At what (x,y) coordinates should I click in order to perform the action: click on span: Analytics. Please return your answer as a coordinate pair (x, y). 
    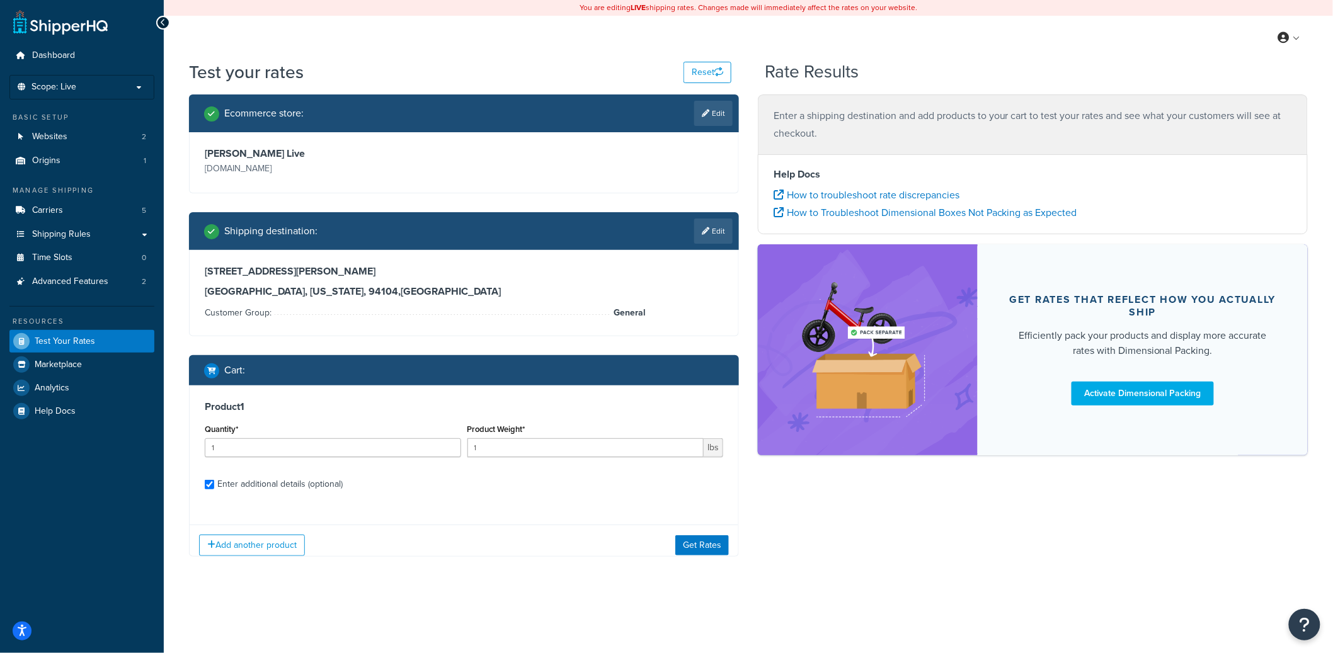
    Looking at the image, I should click on (52, 388).